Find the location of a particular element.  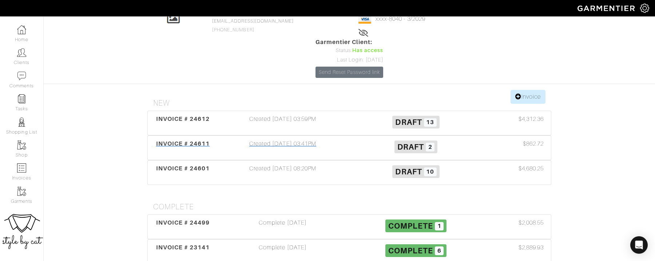

span: 1 is located at coordinates (439, 226).